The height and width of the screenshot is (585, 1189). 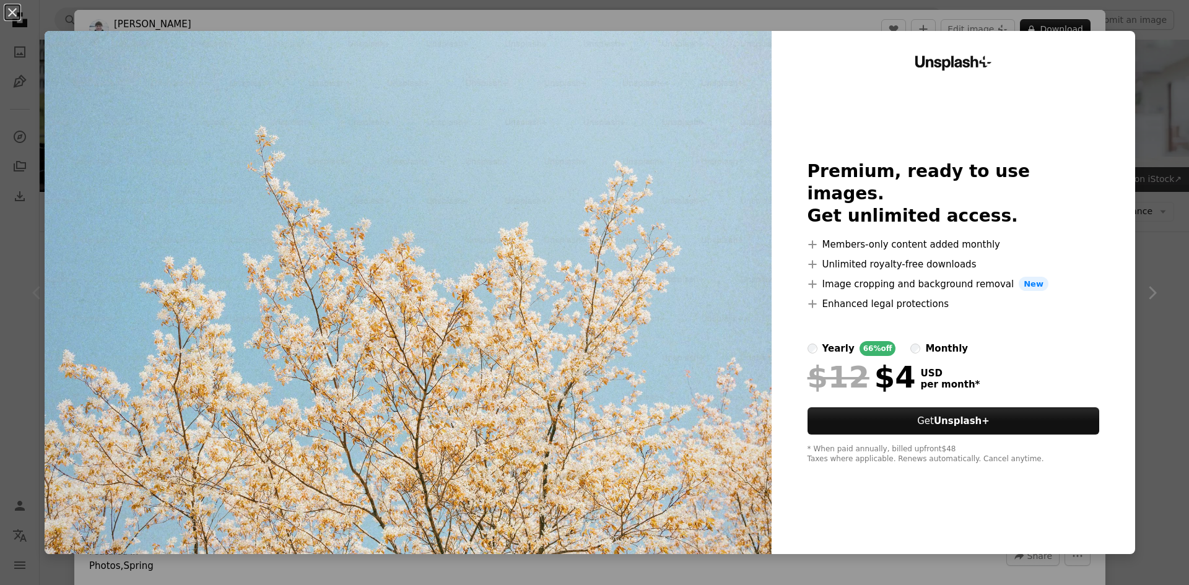 I want to click on div: $4, so click(x=861, y=377).